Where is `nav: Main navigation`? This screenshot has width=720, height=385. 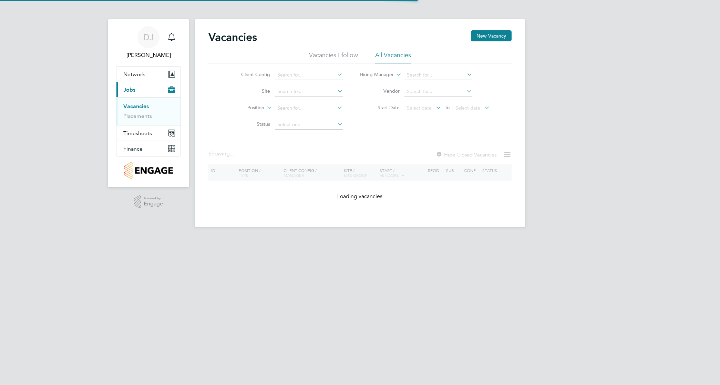 nav: Main navigation is located at coordinates (149, 103).